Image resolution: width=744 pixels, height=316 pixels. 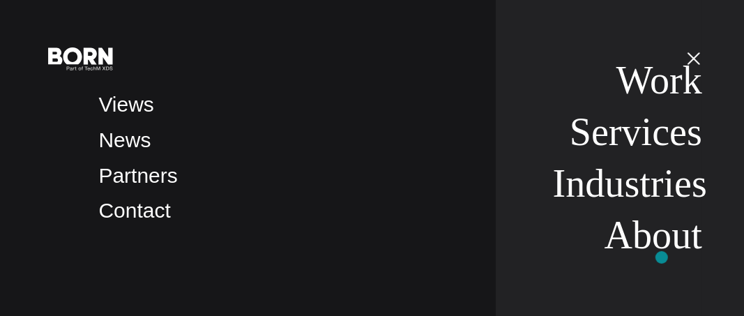 I want to click on button: Open, so click(x=694, y=58).